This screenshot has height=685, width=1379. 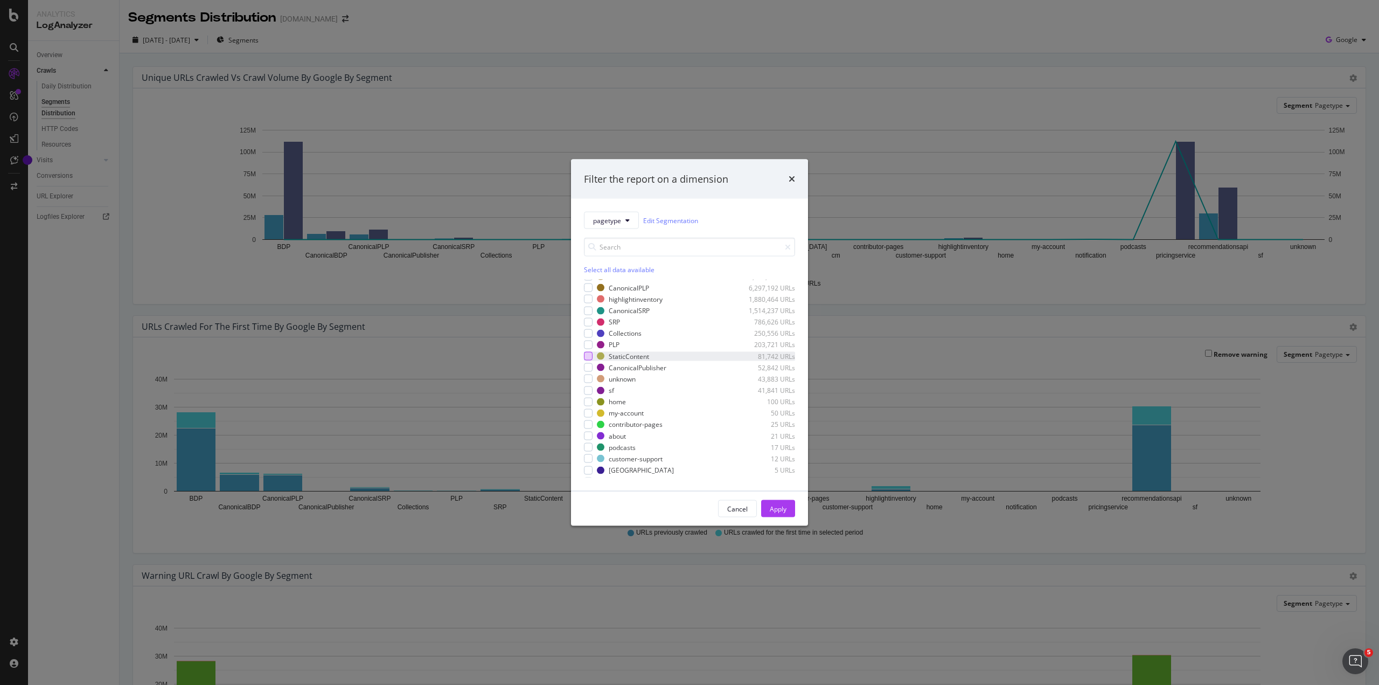 I want to click on div: 5 URLs, so click(x=769, y=470).